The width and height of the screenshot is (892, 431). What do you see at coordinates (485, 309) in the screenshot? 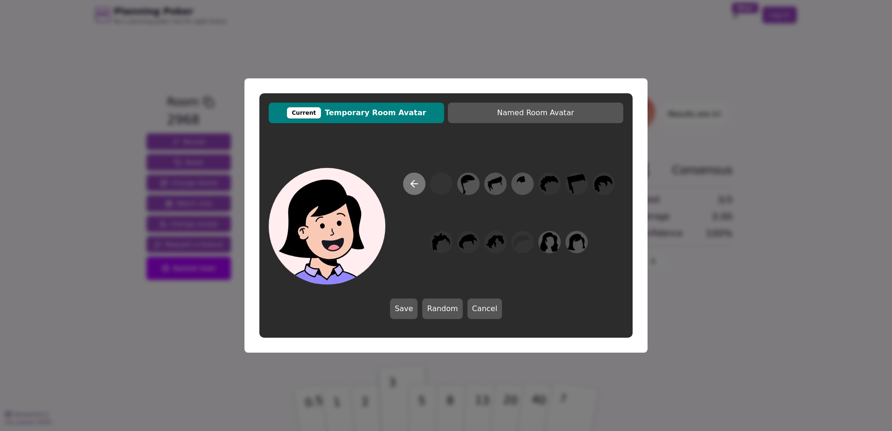
I see `button: Cancel` at bounding box center [485, 309].